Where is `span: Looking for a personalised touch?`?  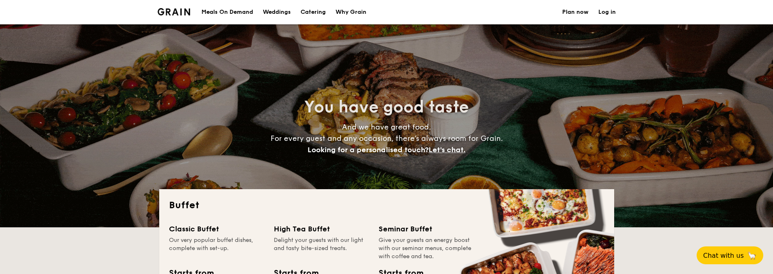 span: Looking for a personalised touch? is located at coordinates (368, 150).